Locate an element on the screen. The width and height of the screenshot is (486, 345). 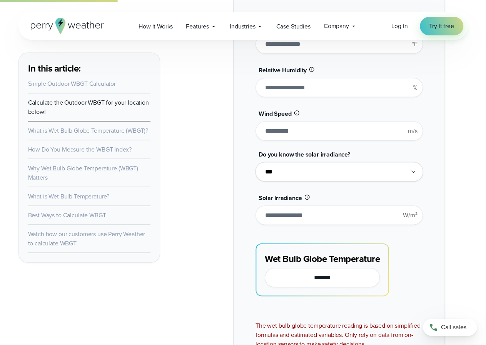
span: Industries is located at coordinates (242, 27).